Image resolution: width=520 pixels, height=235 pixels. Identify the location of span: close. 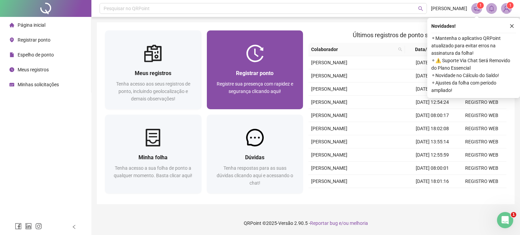
(512, 26).